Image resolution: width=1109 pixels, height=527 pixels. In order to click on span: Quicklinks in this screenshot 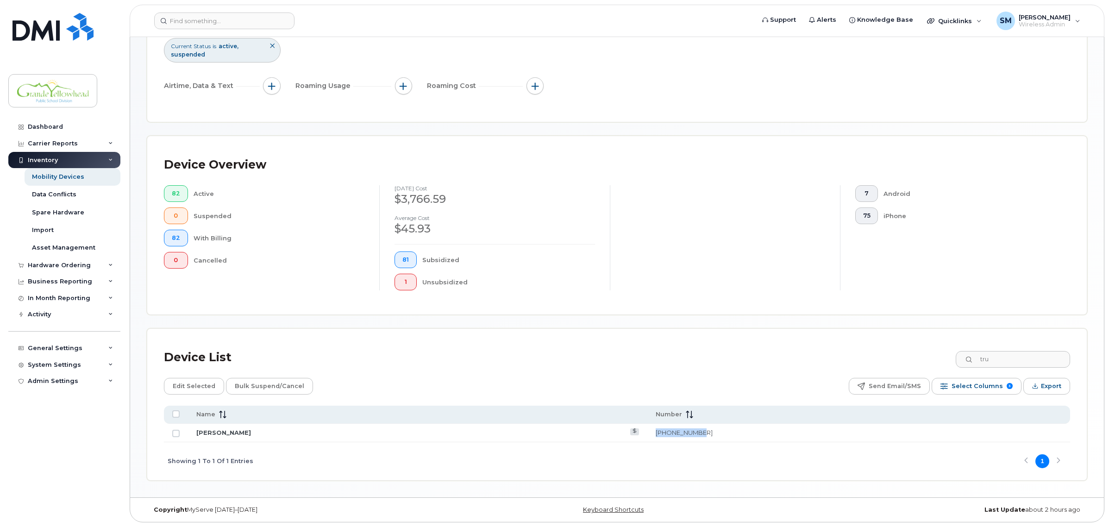, I will do `click(955, 21)`.